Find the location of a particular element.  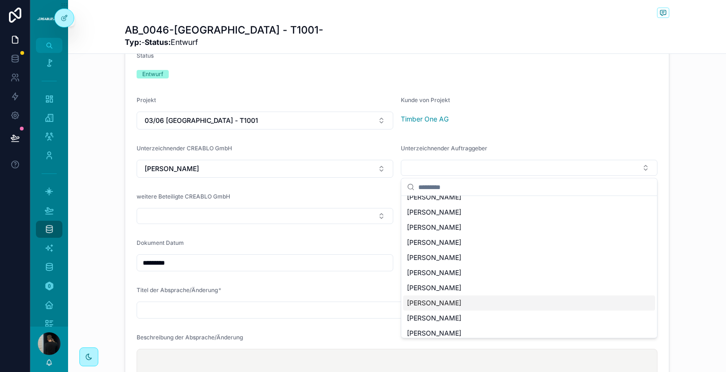

img: App logo is located at coordinates (49, 19).